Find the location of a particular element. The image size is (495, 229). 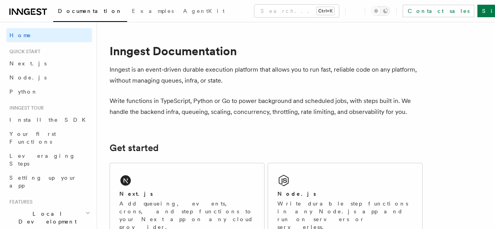

a: Home is located at coordinates (49, 35).